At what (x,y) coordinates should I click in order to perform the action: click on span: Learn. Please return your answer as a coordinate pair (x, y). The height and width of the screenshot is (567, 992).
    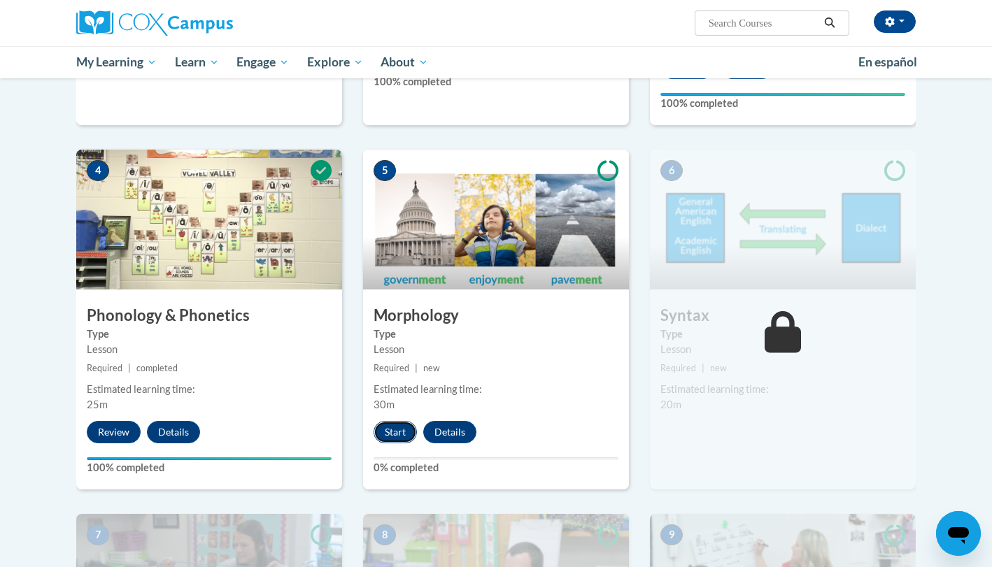
    Looking at the image, I should click on (197, 62).